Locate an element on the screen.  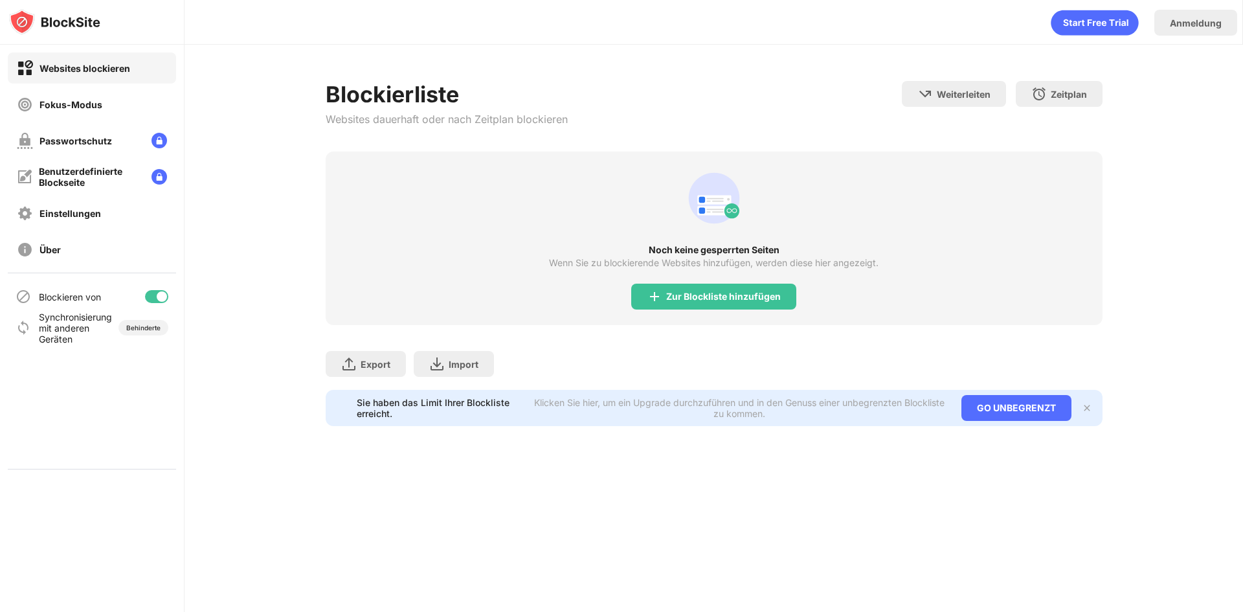
div: Sie haben das Limit Ihrer Blockliste erreicht. is located at coordinates (442, 408).